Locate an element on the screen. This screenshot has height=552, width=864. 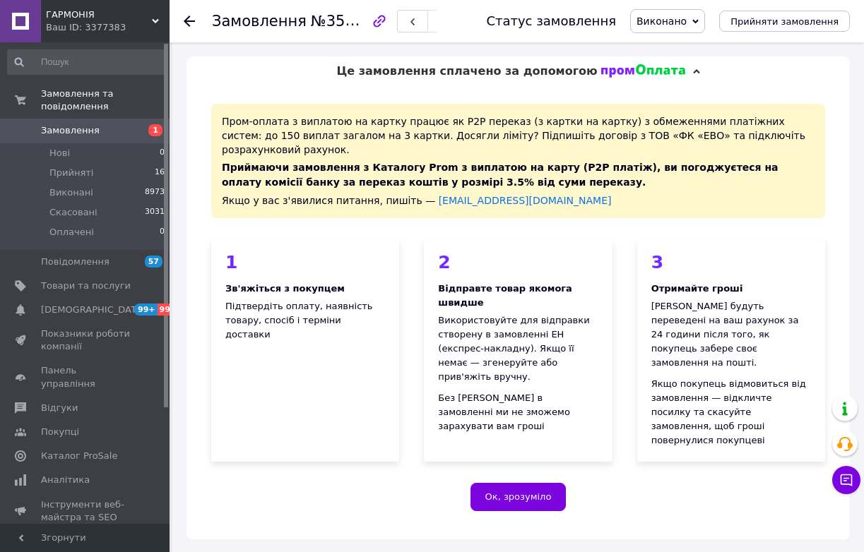
div: Ваш ID: 3377383 is located at coordinates (107, 28).